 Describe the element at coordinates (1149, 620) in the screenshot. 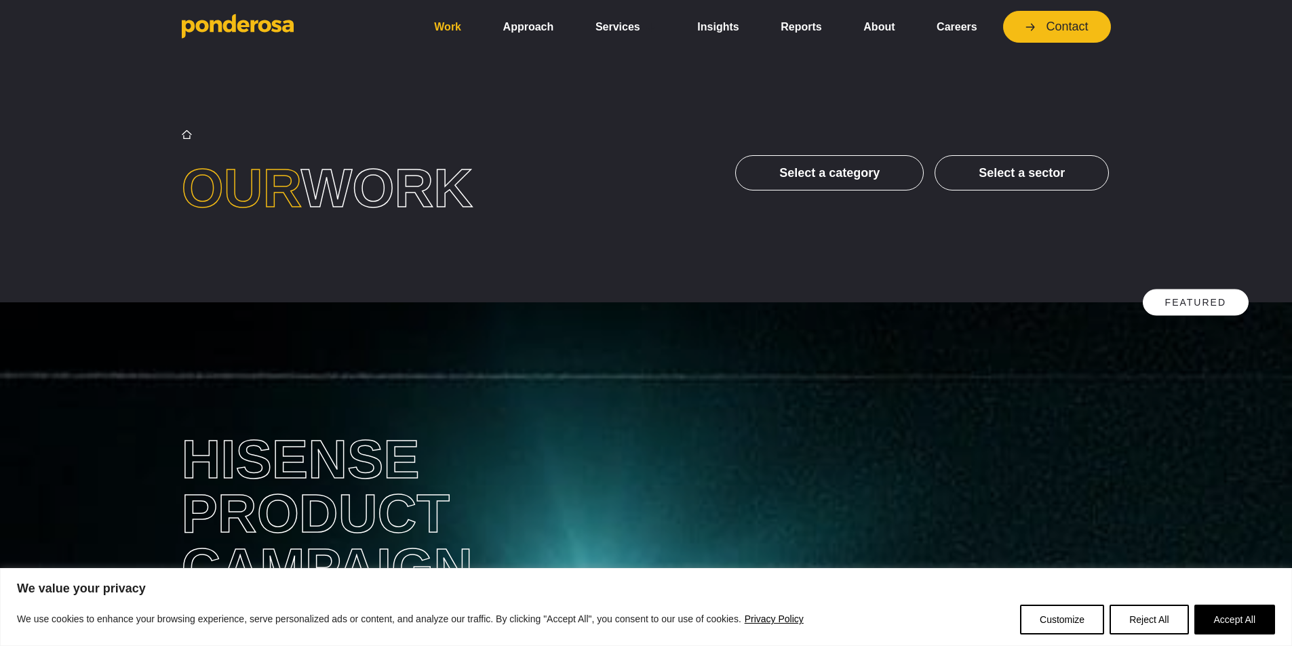

I see `button: Reject All` at that location.